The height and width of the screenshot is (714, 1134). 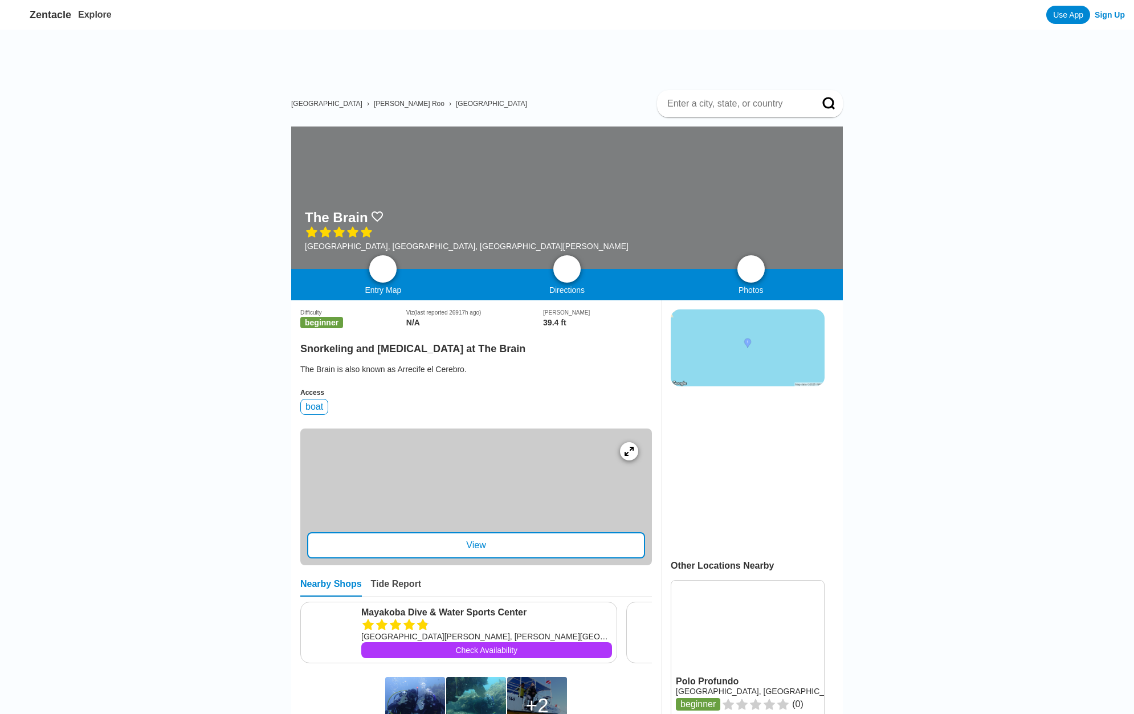 I want to click on div: Access, so click(x=476, y=393).